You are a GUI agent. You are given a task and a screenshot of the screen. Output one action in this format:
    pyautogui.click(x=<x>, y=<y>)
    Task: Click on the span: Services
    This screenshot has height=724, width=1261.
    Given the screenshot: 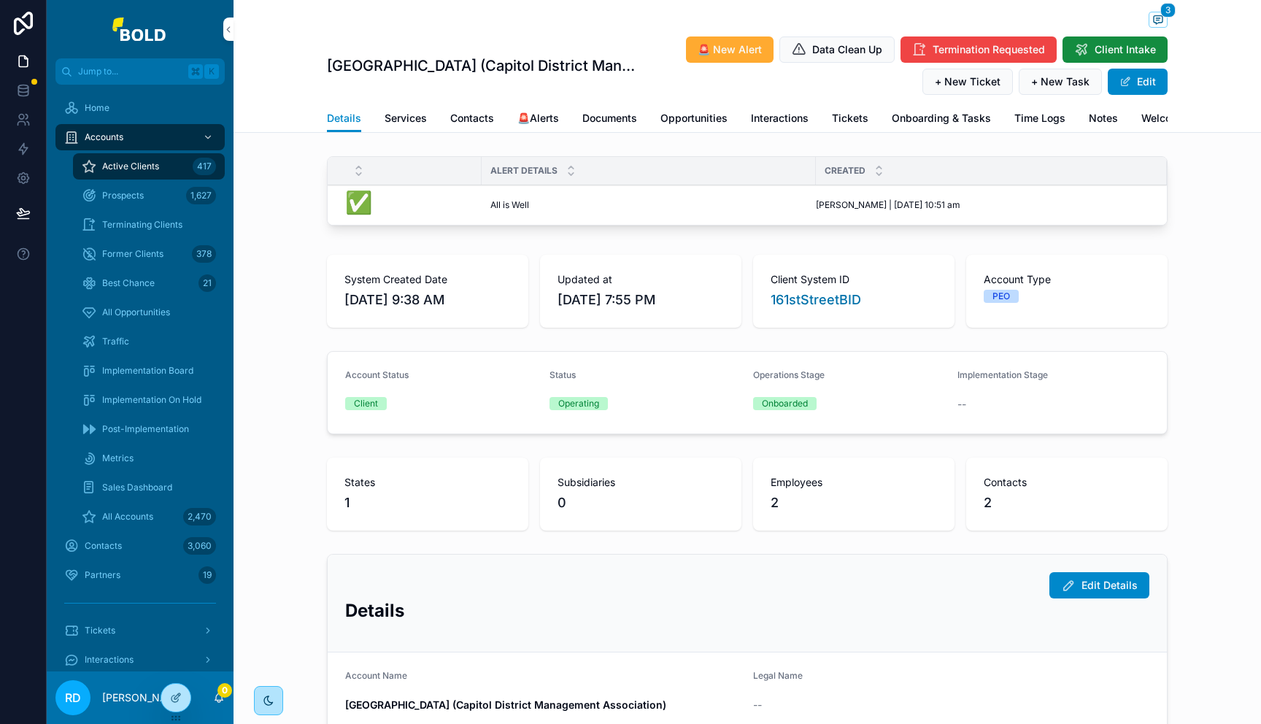 What is the action you would take?
    pyautogui.click(x=406, y=118)
    